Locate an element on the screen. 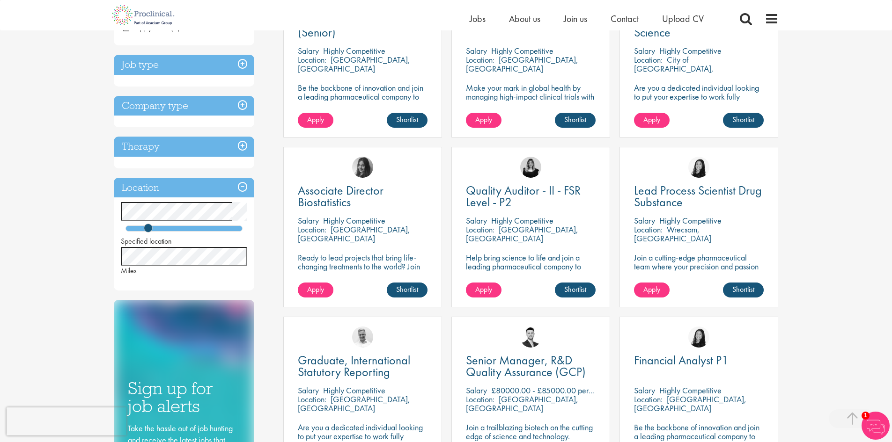 The height and width of the screenshot is (442, 892). span: Quality Auditor - II - FSR Level - P2 is located at coordinates (523, 196).